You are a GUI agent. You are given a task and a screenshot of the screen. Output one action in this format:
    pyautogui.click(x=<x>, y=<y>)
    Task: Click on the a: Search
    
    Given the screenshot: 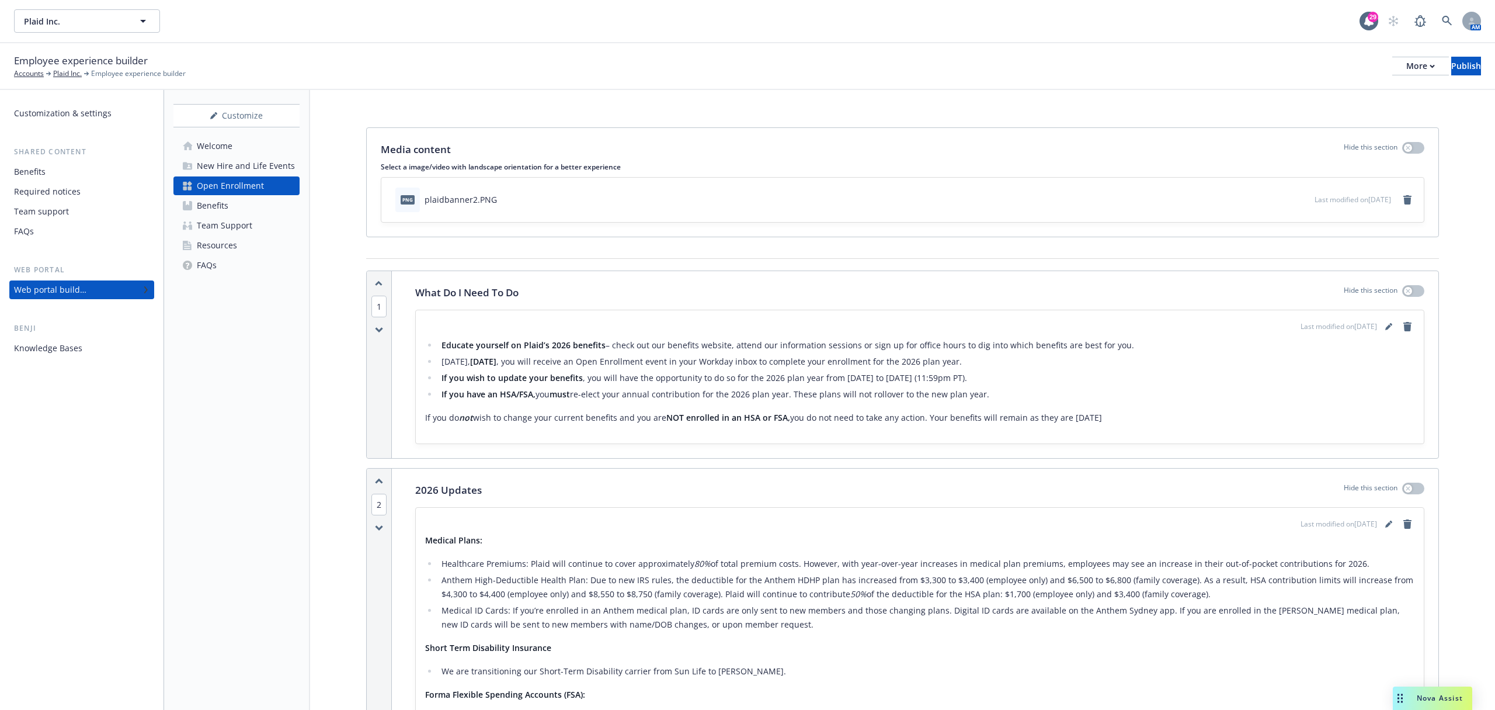 What is the action you would take?
    pyautogui.click(x=1447, y=21)
    